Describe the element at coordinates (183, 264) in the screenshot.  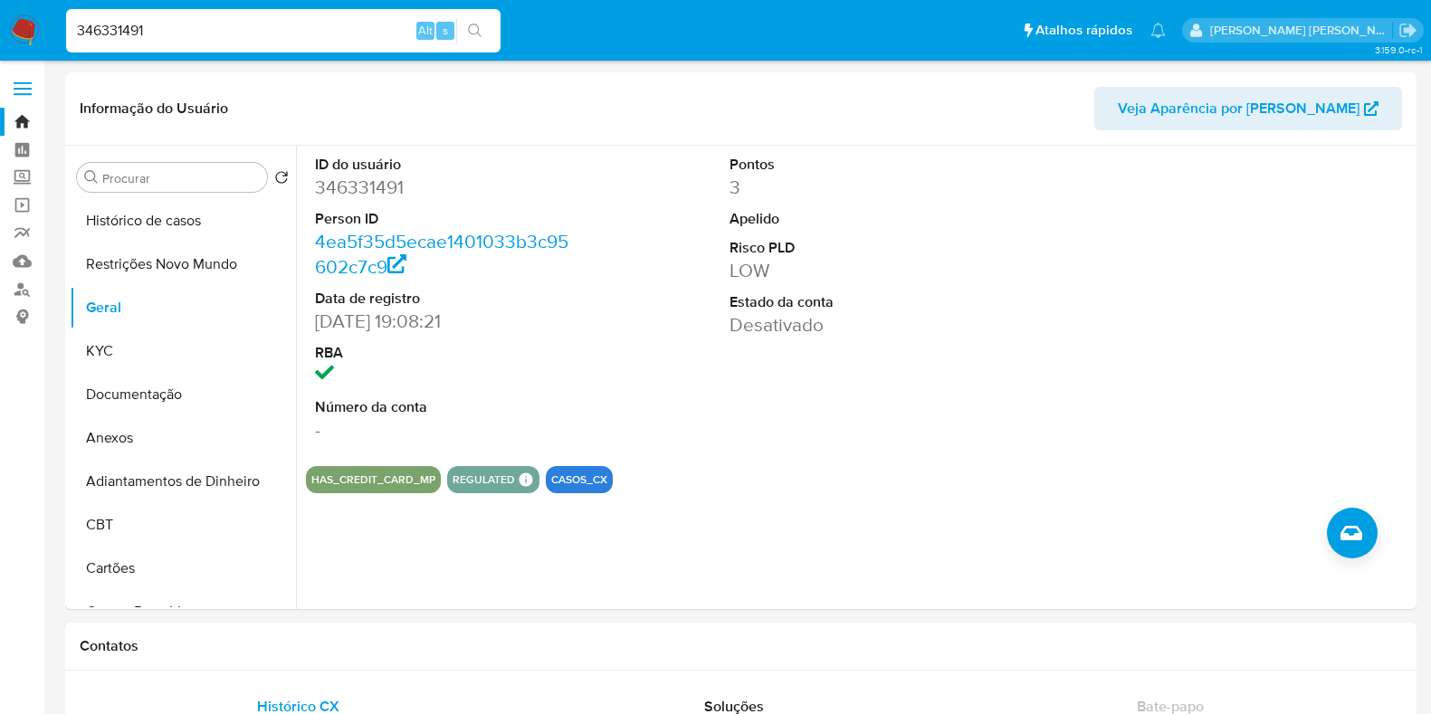
I see `button: Restrições Novo Mundo` at that location.